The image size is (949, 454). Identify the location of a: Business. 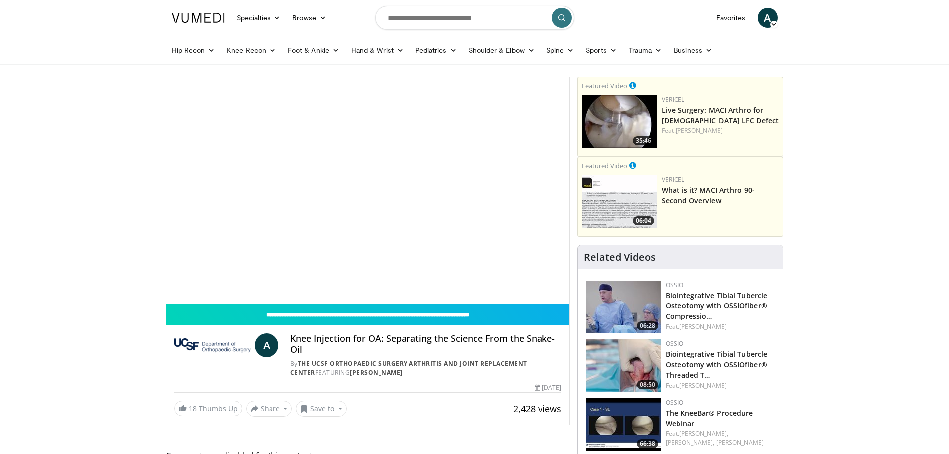
(693, 50).